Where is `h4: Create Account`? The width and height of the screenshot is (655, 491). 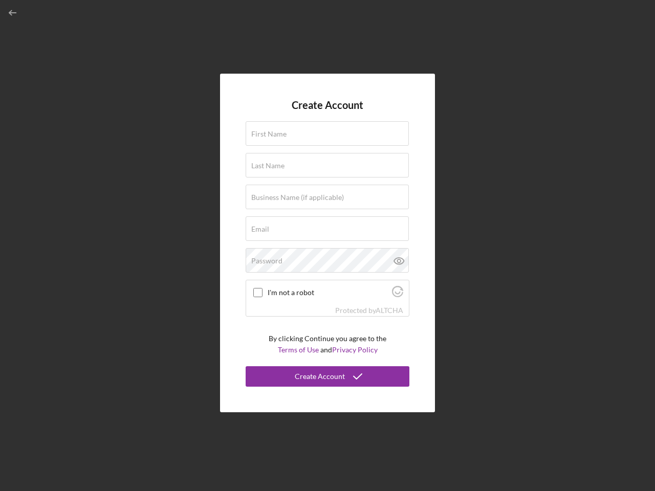
h4: Create Account is located at coordinates (328, 105).